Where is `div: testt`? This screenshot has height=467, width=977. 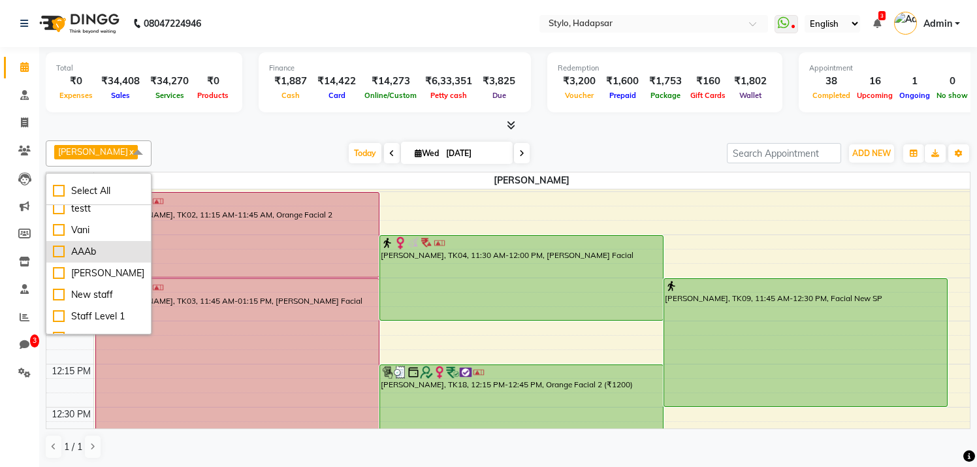
div: testt is located at coordinates (99, 208).